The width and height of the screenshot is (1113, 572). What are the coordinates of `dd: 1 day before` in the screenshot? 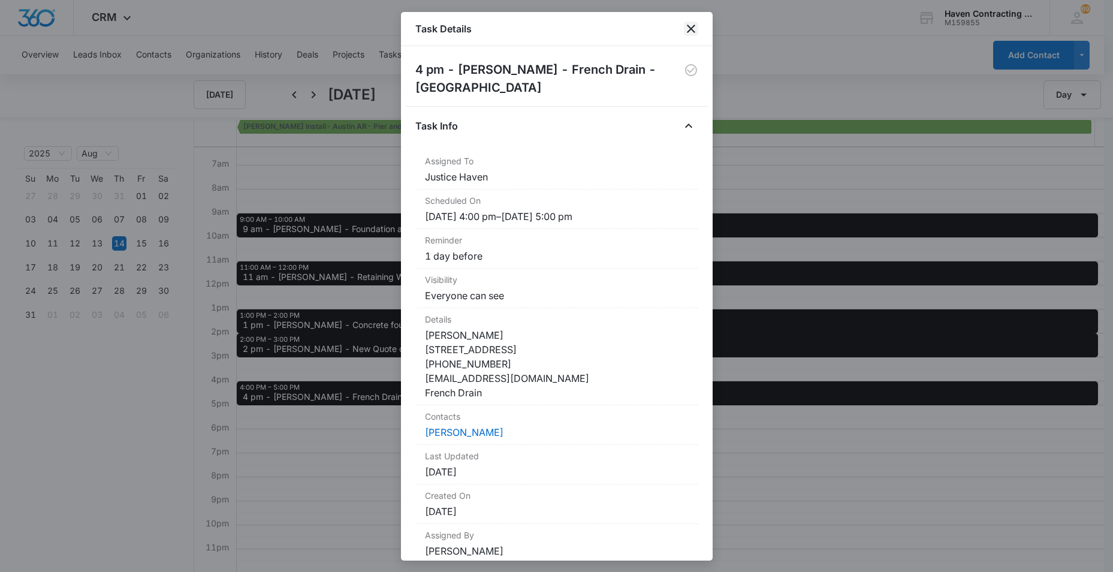 It's located at (557, 256).